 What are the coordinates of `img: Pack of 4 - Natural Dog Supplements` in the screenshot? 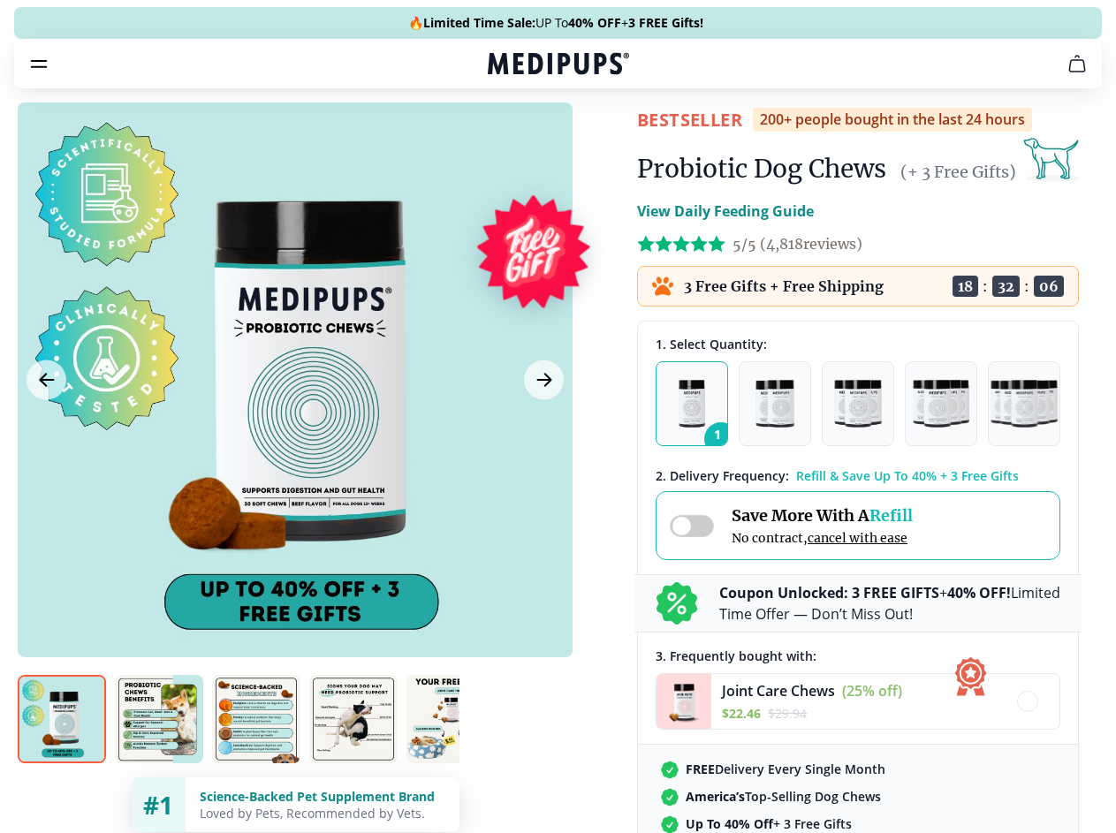 It's located at (940, 404).